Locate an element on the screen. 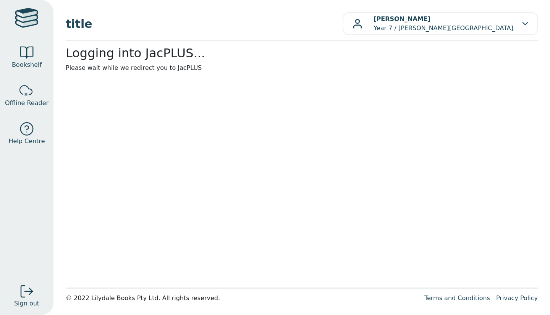  h2: Logging into JacPLUS... is located at coordinates (302, 53).